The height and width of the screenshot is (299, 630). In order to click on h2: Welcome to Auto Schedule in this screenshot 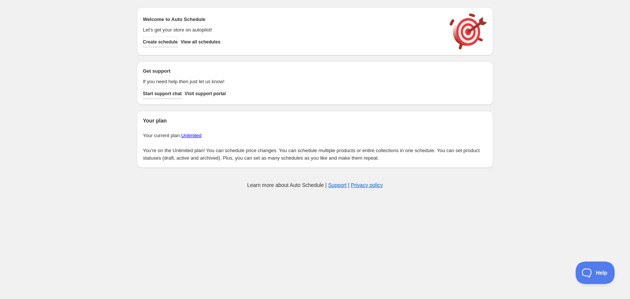, I will do `click(293, 20)`.